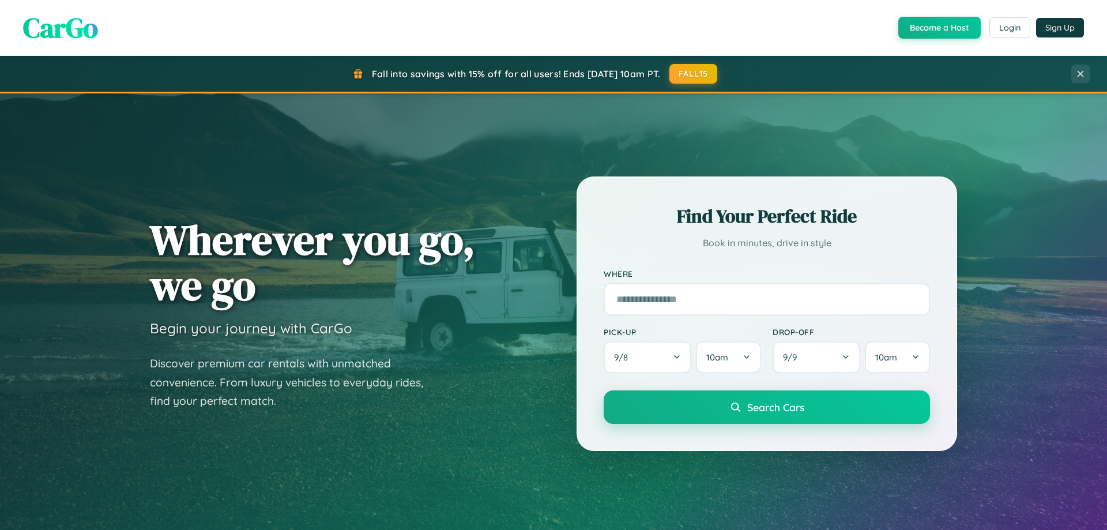  What do you see at coordinates (767, 407) in the screenshot?
I see `button: Search Cars` at bounding box center [767, 407].